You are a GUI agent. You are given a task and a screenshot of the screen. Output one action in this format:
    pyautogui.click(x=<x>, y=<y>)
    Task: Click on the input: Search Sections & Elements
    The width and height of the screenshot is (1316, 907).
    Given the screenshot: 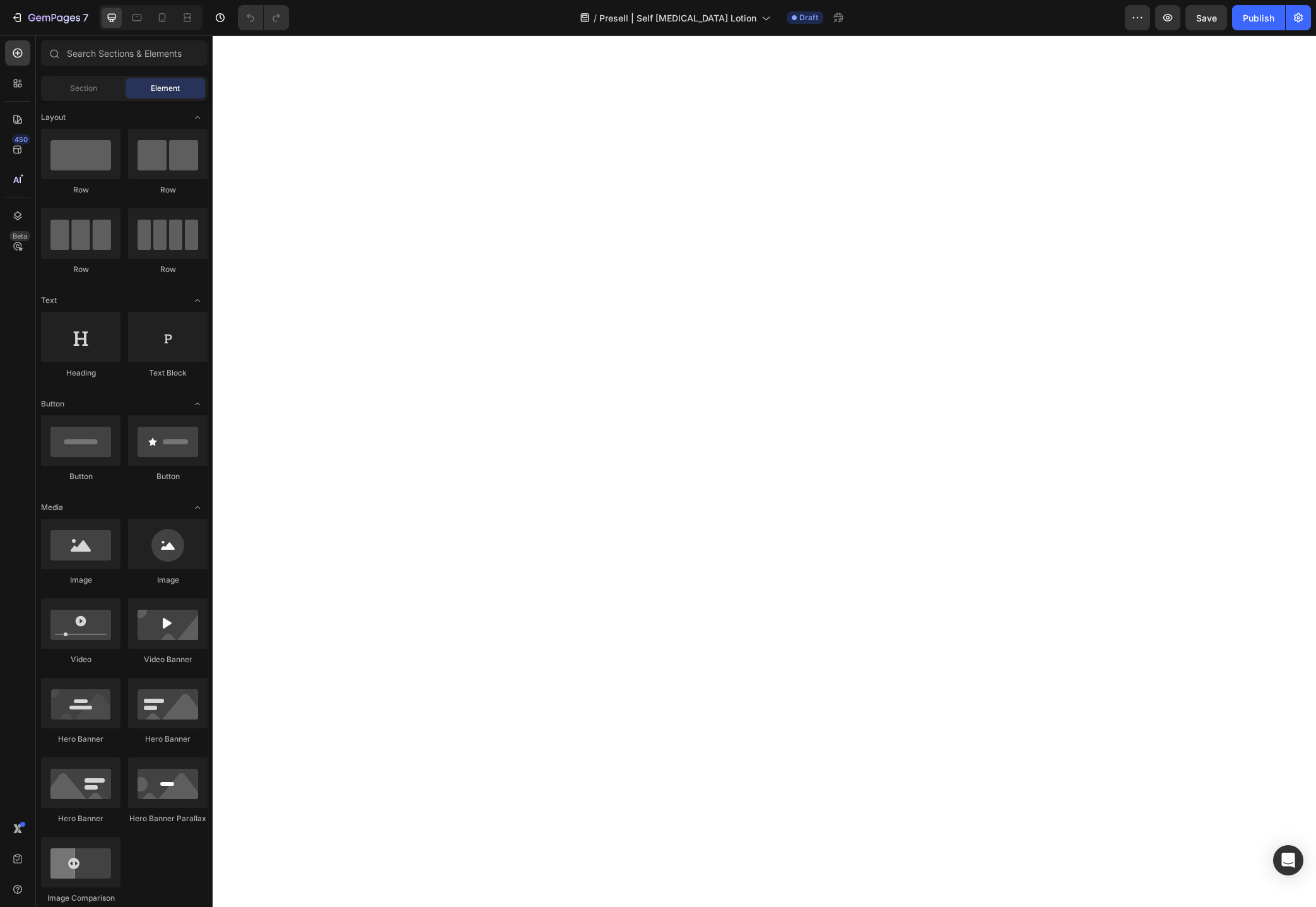 What is the action you would take?
    pyautogui.click(x=124, y=53)
    